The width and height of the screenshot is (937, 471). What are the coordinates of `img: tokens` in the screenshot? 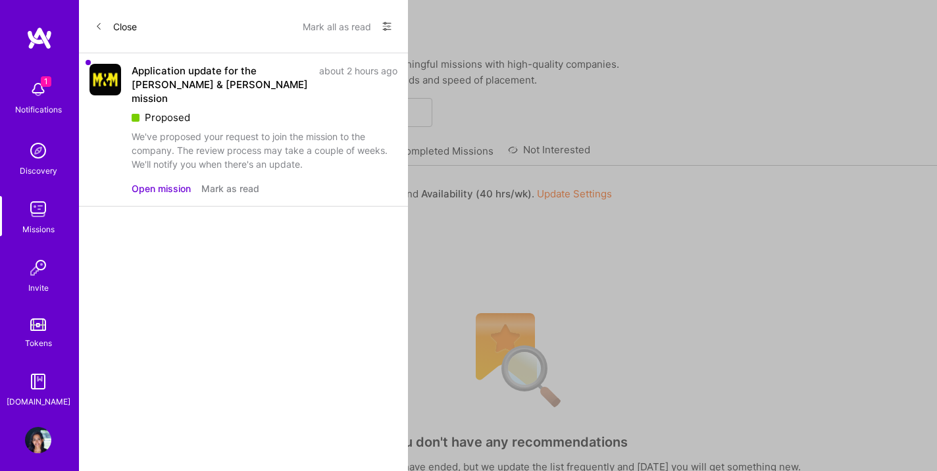 It's located at (38, 325).